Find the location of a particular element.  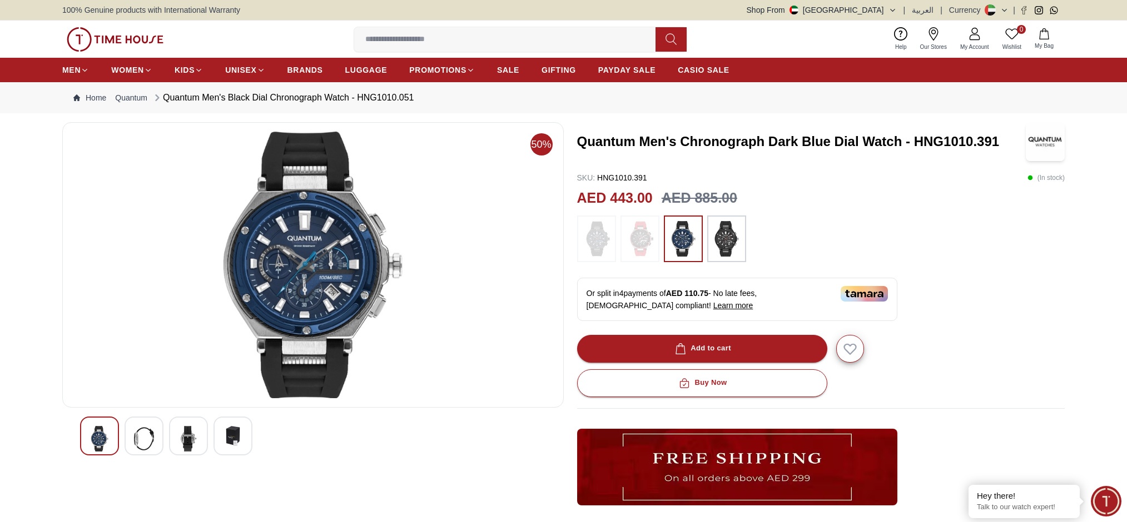

span: My Account is located at coordinates (974, 47).